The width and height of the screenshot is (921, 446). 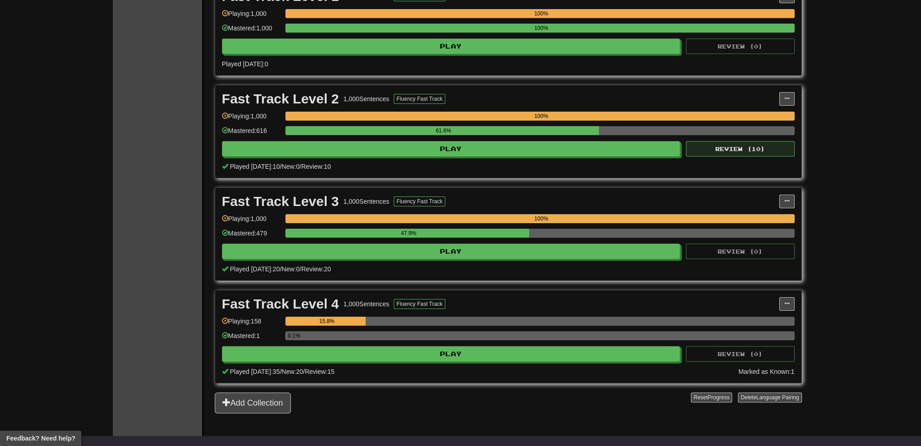 I want to click on div: 15.8%, so click(x=327, y=321).